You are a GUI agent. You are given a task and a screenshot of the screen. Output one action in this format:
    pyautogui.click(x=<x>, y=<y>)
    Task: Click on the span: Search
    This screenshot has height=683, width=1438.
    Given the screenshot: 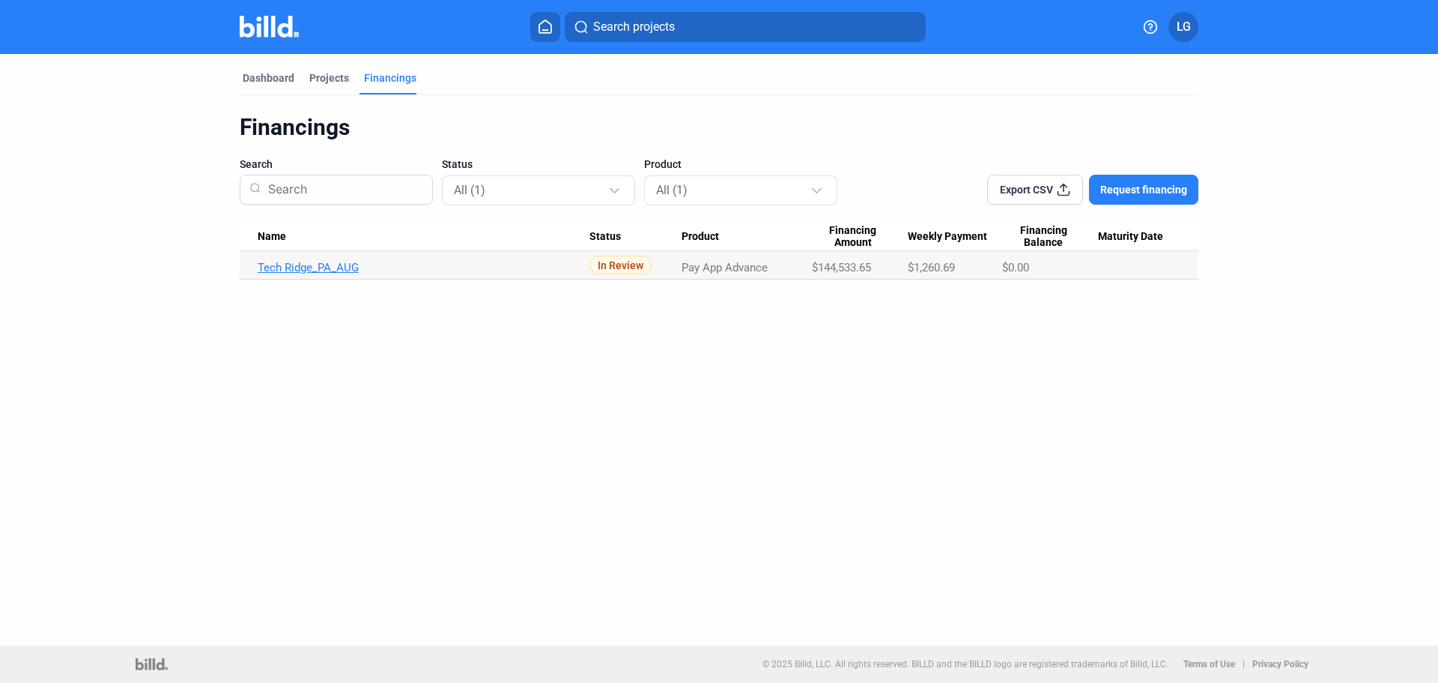 What is the action you would take?
    pyautogui.click(x=256, y=164)
    